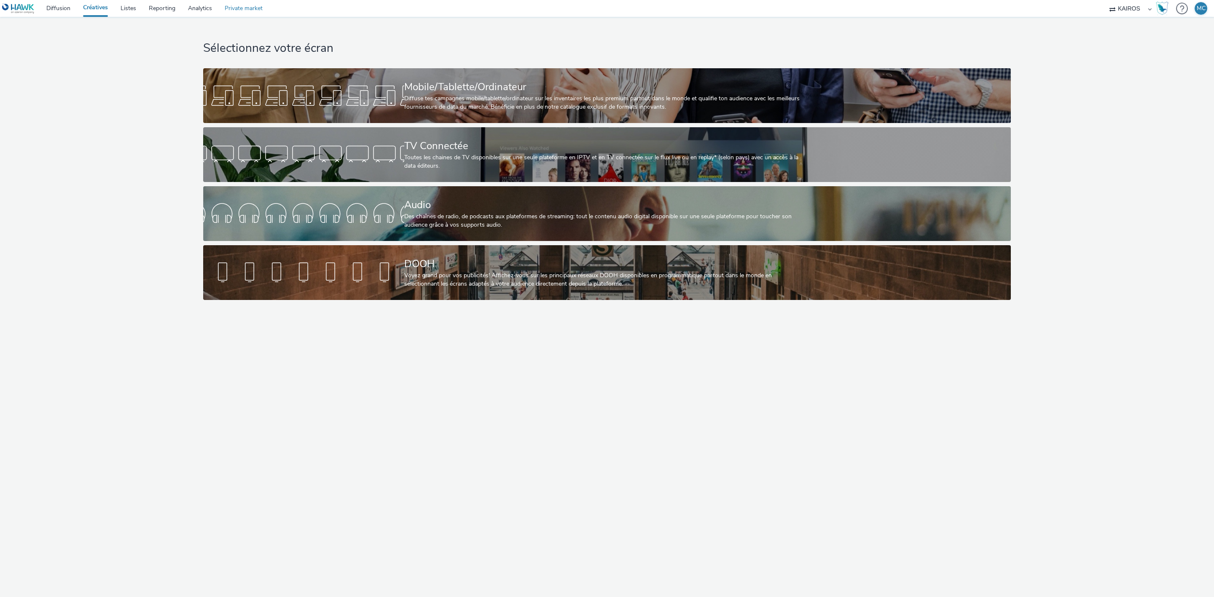 The height and width of the screenshot is (597, 1214). I want to click on div: Diffuse tes campagnes mobile/tablette/ordinateur sur les inventaires les plus premium partout dan..., so click(605, 103).